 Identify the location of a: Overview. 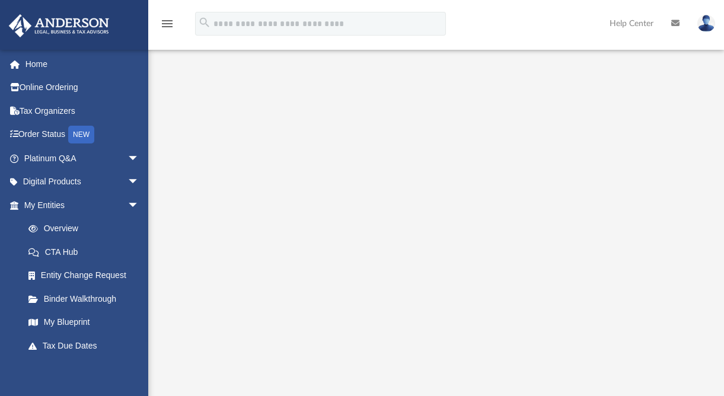
(87, 229).